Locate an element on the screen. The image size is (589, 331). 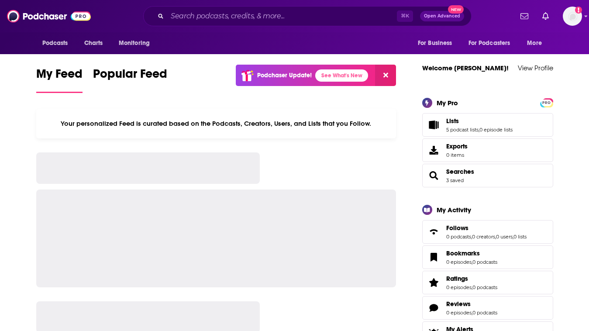
div: My Pro is located at coordinates (447, 103).